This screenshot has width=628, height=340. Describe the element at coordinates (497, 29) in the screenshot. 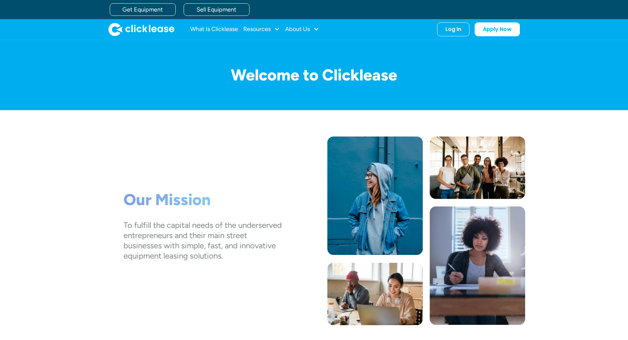

I see `a: Apply Now` at that location.